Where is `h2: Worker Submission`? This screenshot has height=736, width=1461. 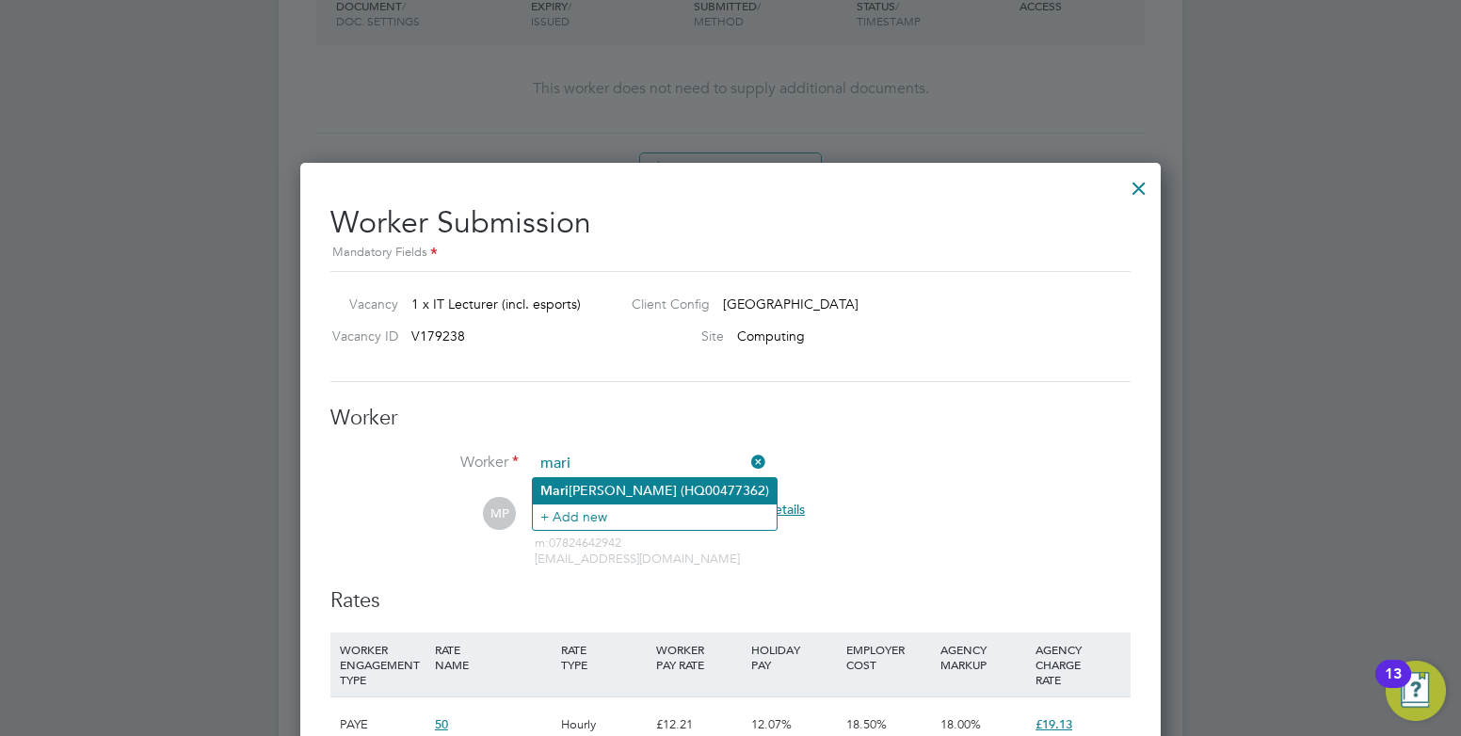 h2: Worker Submission is located at coordinates (731, 226).